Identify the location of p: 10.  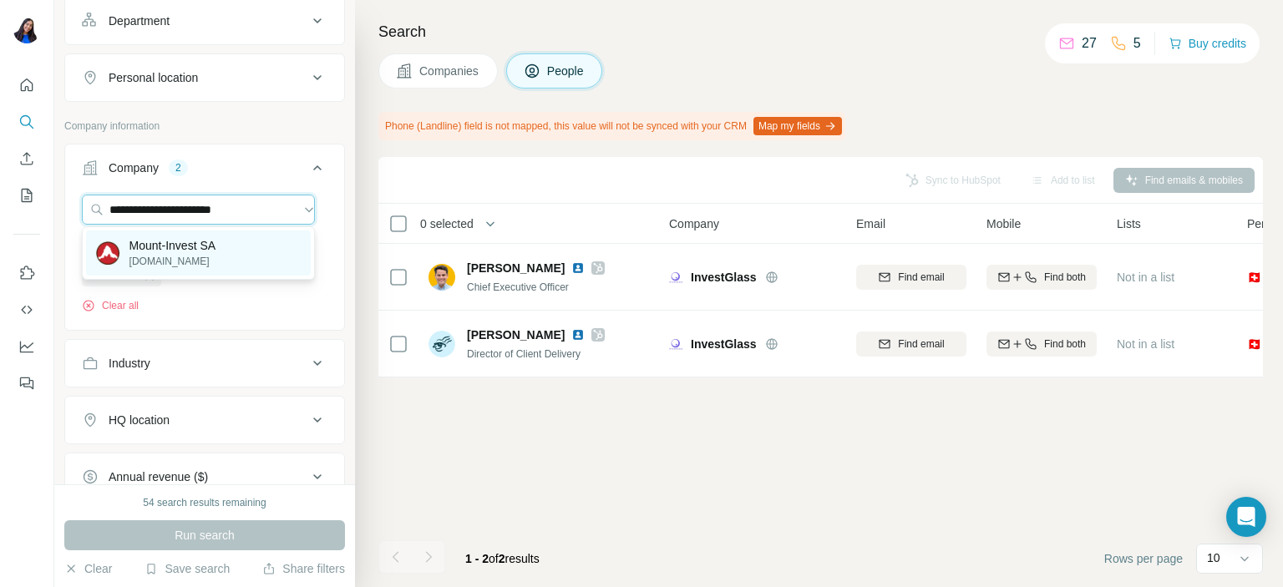
(1213, 558).